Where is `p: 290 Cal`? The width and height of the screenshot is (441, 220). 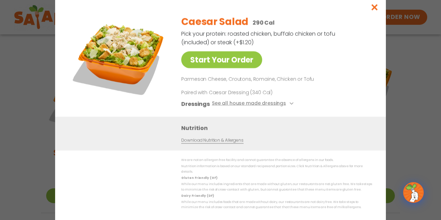
p: 290 Cal is located at coordinates (264, 22).